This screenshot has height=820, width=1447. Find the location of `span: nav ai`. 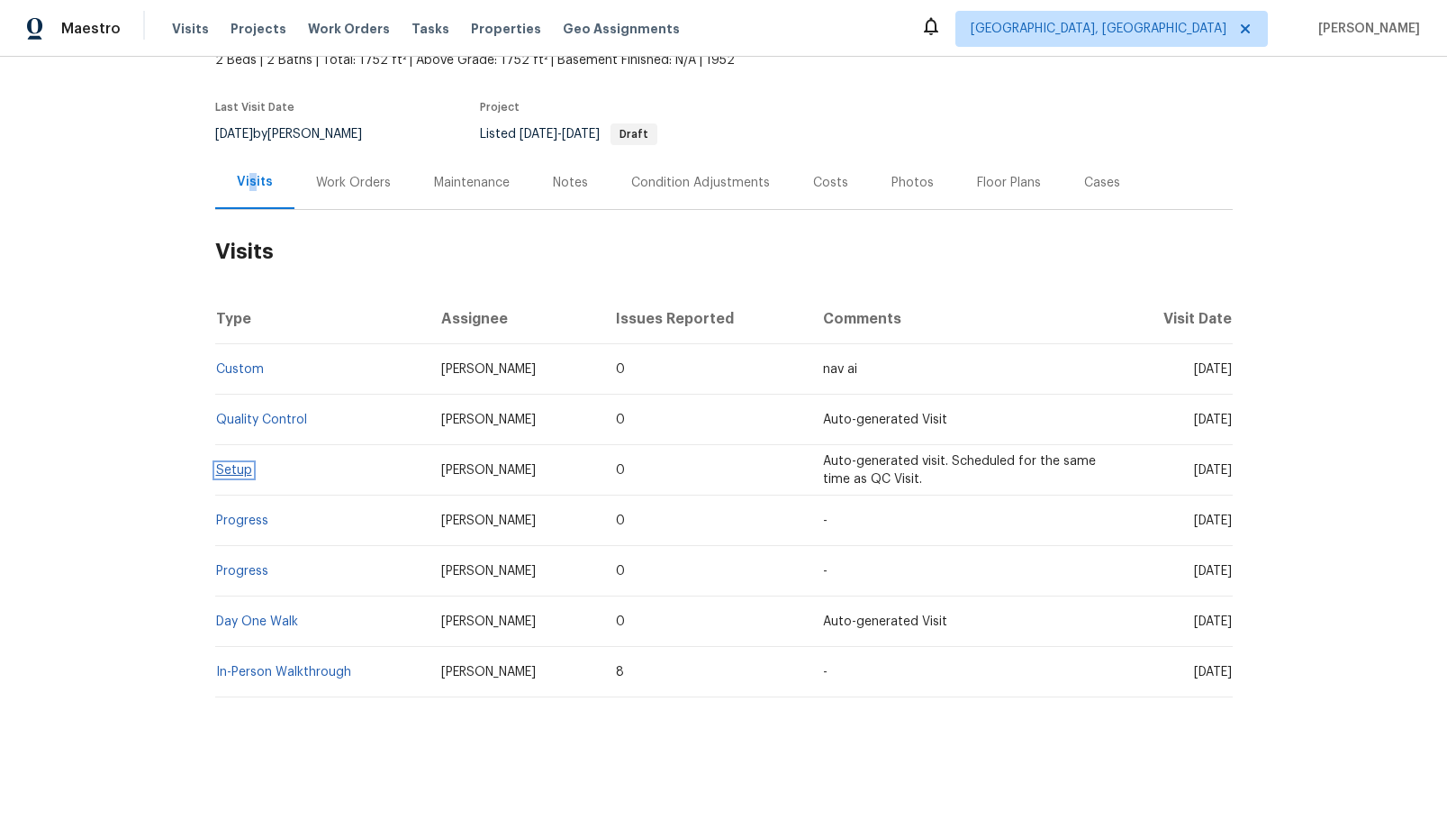

span: nav ai is located at coordinates (840, 369).